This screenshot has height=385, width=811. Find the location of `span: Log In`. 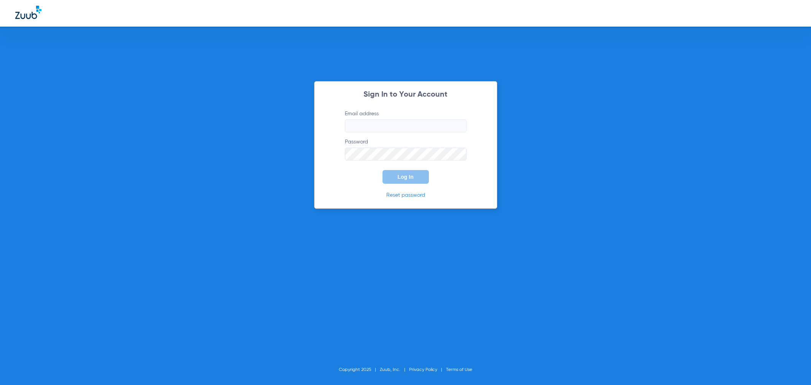

span: Log In is located at coordinates (406, 177).